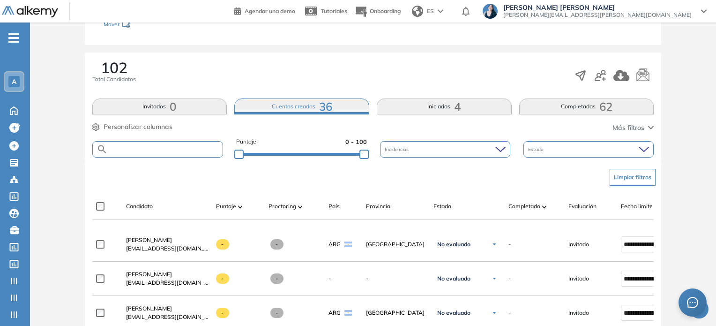 The height and width of the screenshot is (326, 716). Describe the element at coordinates (397, 149) in the screenshot. I see `span: Incidencias` at that location.